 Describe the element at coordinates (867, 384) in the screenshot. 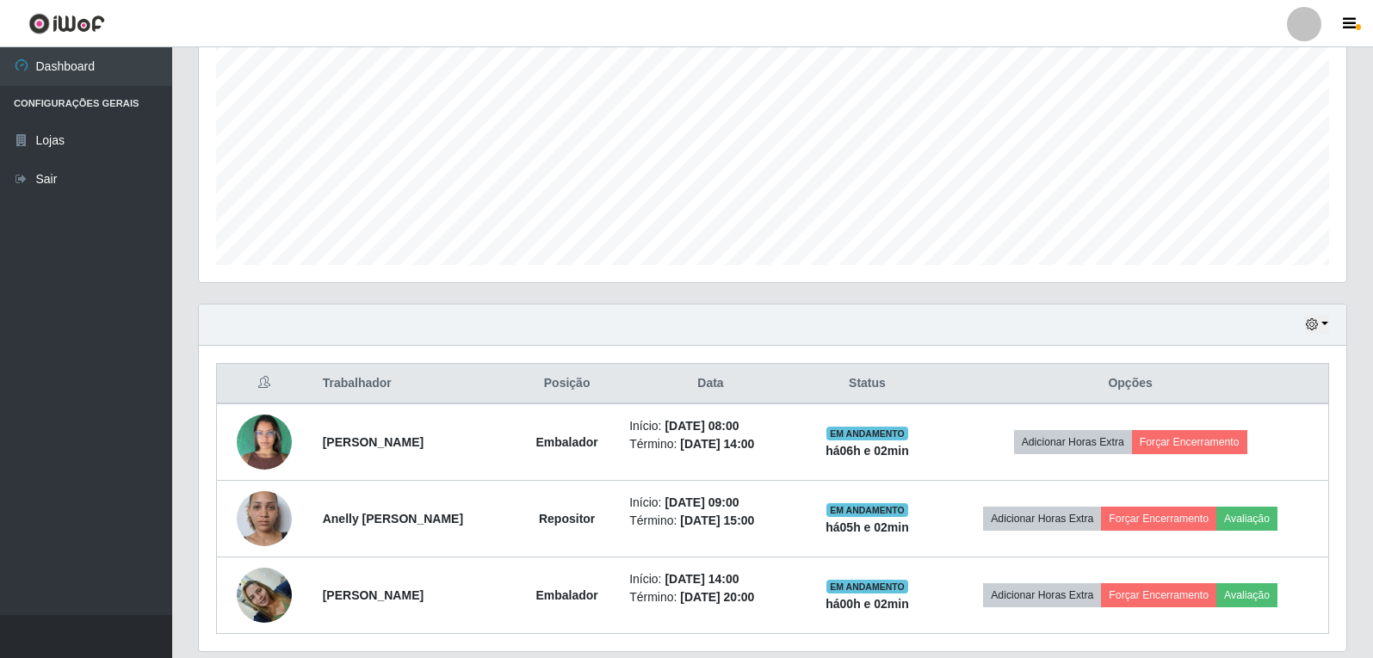

I see `th: Status` at that location.